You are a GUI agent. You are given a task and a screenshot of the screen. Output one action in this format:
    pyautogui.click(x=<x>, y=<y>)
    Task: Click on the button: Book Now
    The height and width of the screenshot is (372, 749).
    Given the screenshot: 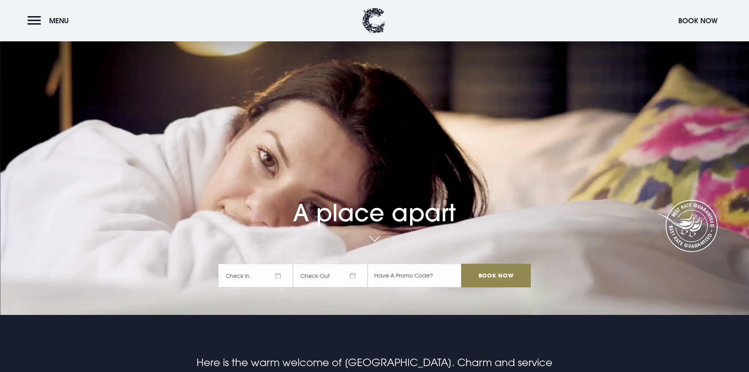 What is the action you would take?
    pyautogui.click(x=698, y=20)
    